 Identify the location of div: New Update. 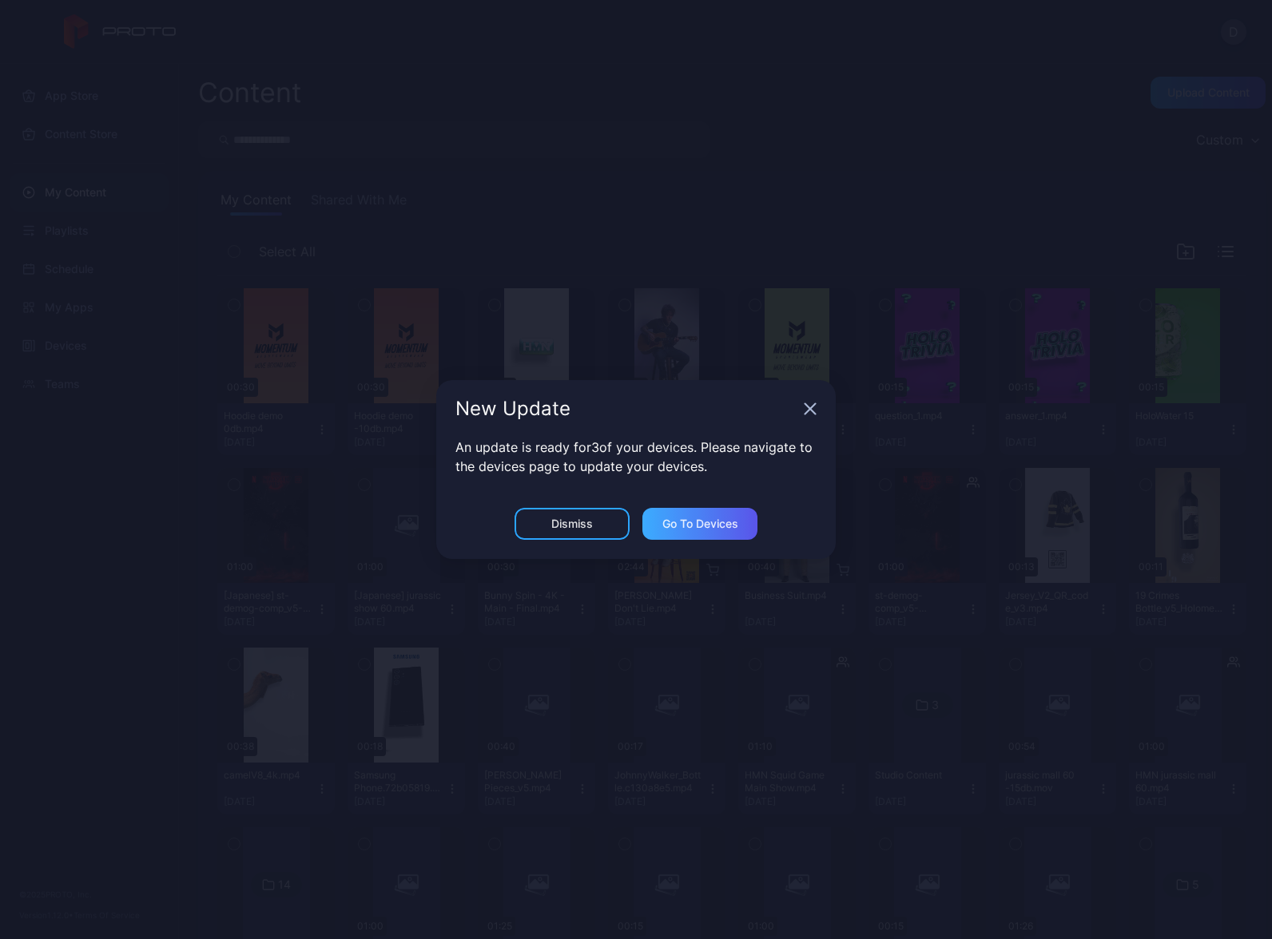
(626, 409).